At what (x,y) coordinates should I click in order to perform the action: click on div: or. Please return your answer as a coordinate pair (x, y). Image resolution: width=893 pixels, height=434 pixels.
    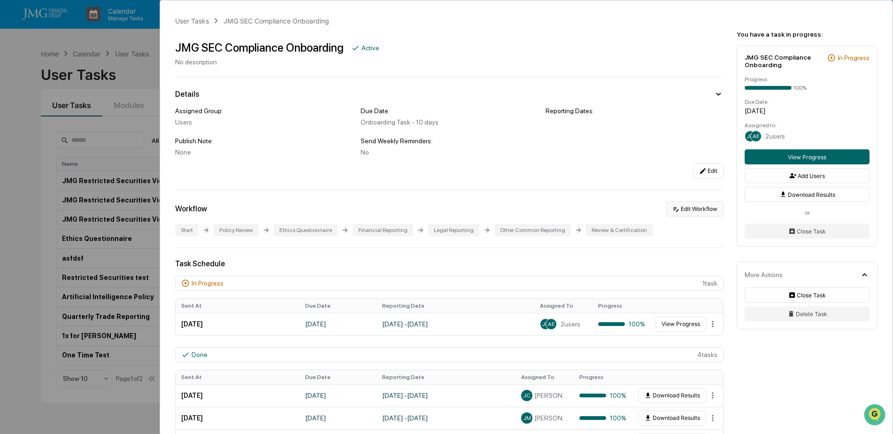
    Looking at the image, I should click on (807, 213).